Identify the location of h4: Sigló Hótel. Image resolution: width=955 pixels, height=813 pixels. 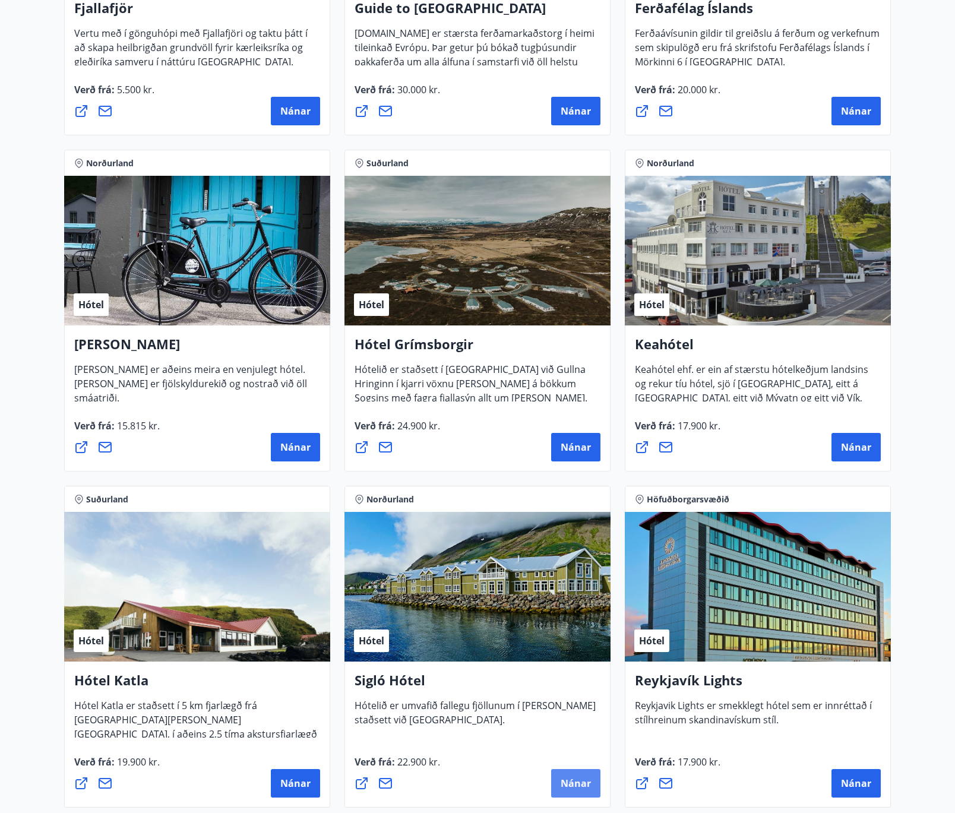
(477, 684).